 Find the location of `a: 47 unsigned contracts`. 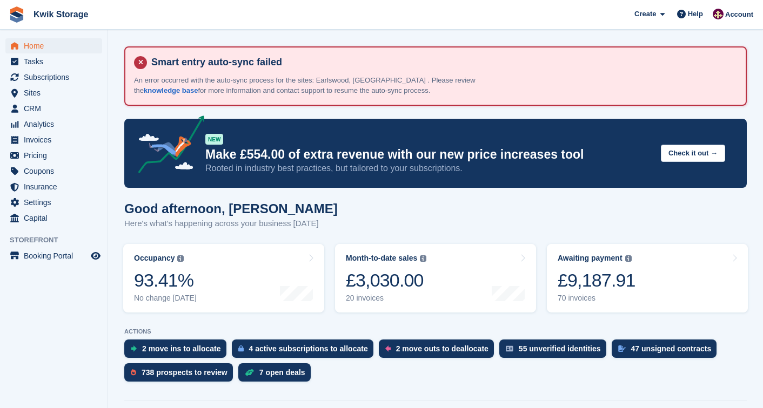

a: 47 unsigned contracts is located at coordinates (667, 352).